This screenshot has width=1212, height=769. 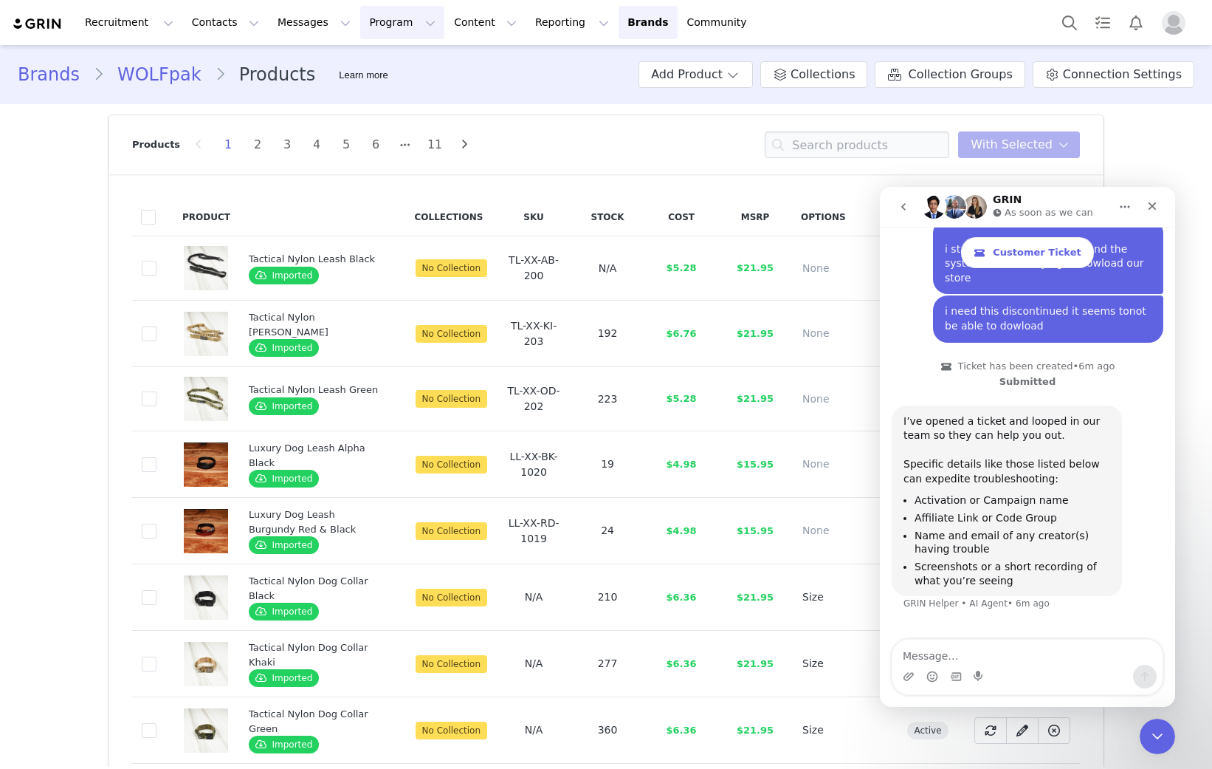 I want to click on div: Tactical Nylon Dog Collar Black, so click(x=315, y=588).